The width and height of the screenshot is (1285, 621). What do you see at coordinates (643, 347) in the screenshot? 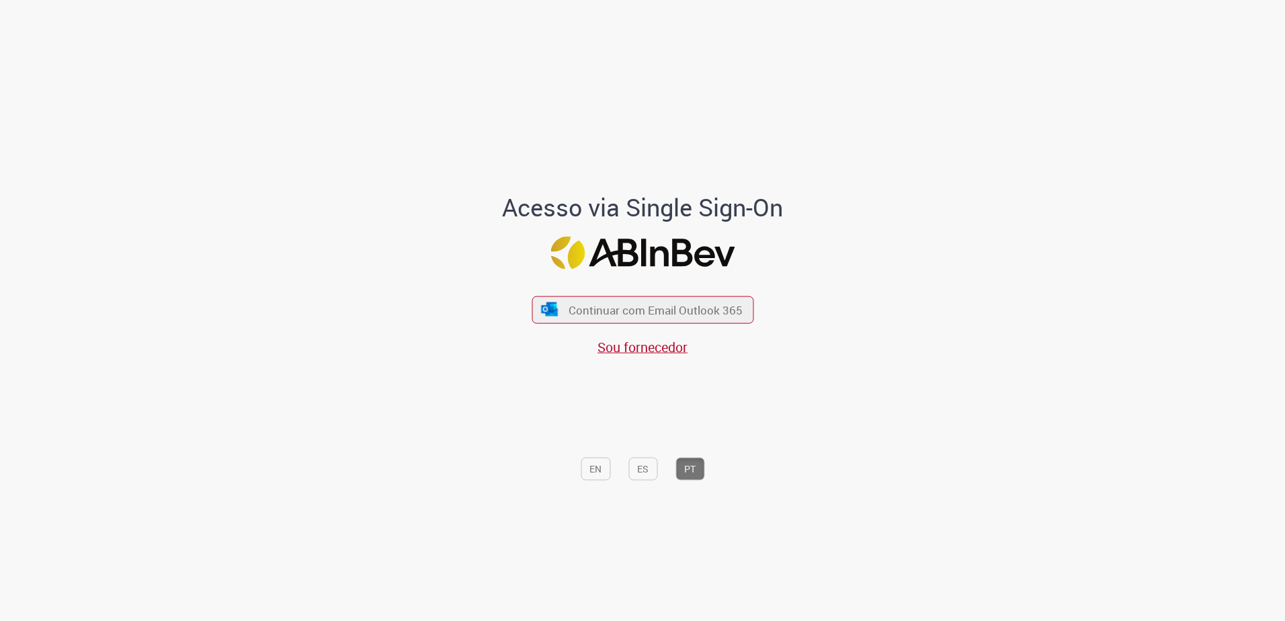
I see `span: Sou fornecedor` at bounding box center [643, 347].